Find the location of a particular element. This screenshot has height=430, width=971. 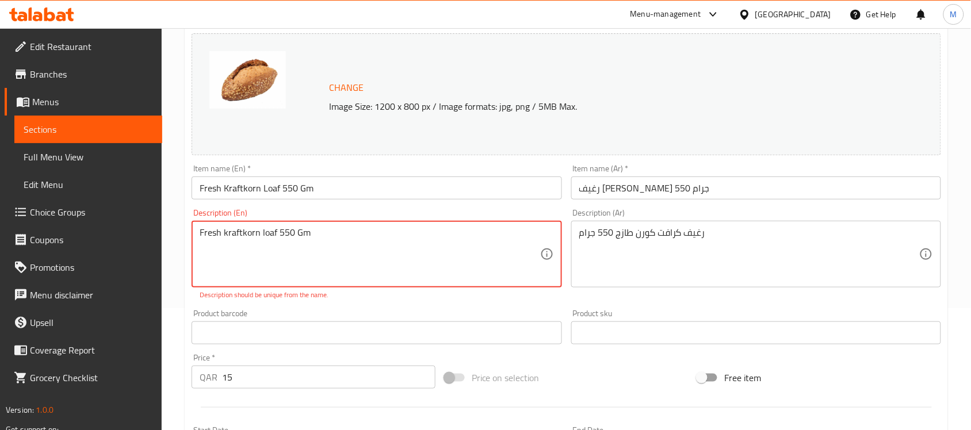

a: Coupons is located at coordinates (83, 240).